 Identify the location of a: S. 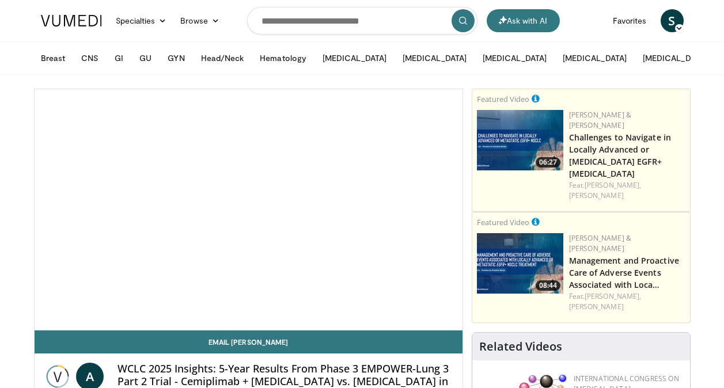
(672, 21).